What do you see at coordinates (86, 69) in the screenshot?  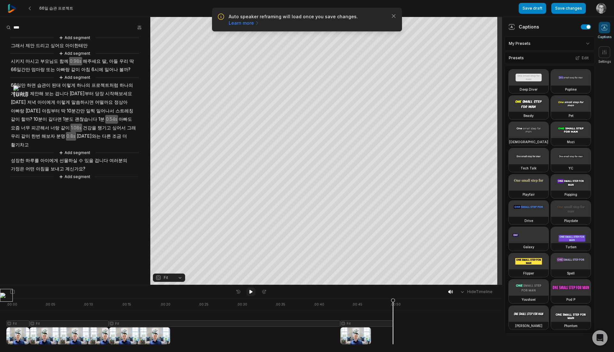 I see `span: 아침` at bounding box center [86, 69].